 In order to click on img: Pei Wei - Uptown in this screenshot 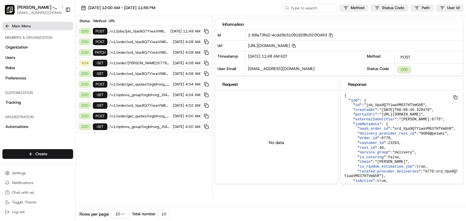, I will do `click(10, 10)`.